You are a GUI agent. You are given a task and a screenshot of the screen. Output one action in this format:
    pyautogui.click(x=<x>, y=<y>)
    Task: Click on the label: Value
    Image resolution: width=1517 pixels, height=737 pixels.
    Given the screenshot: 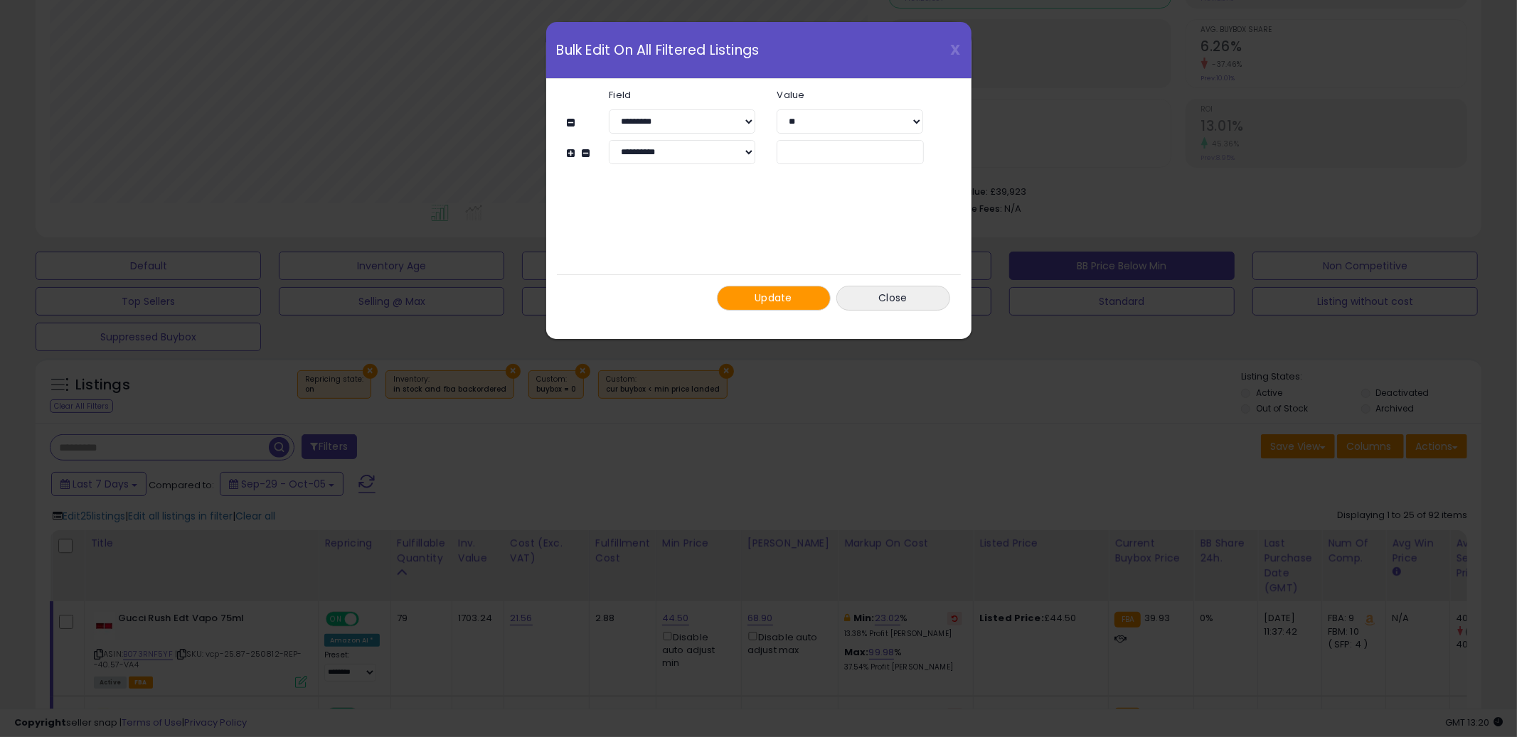 What is the action you would take?
    pyautogui.click(x=850, y=95)
    